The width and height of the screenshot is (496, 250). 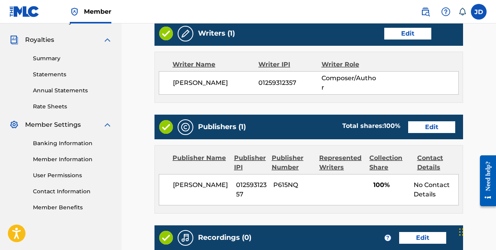 What do you see at coordinates (445, 12) in the screenshot?
I see `img: help` at bounding box center [445, 12].